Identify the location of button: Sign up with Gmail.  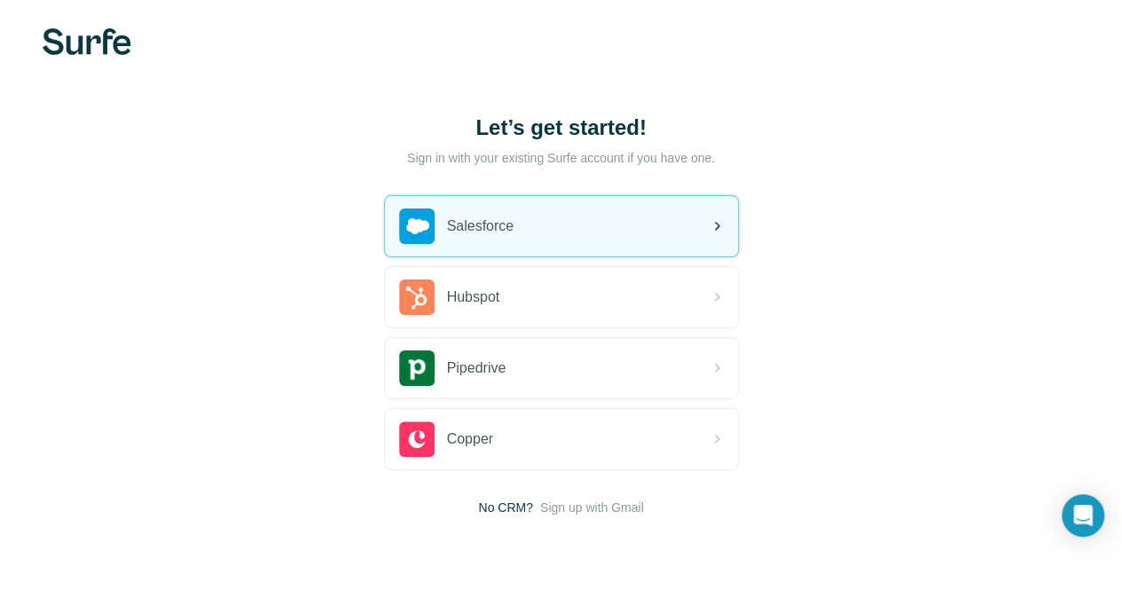
(591, 507).